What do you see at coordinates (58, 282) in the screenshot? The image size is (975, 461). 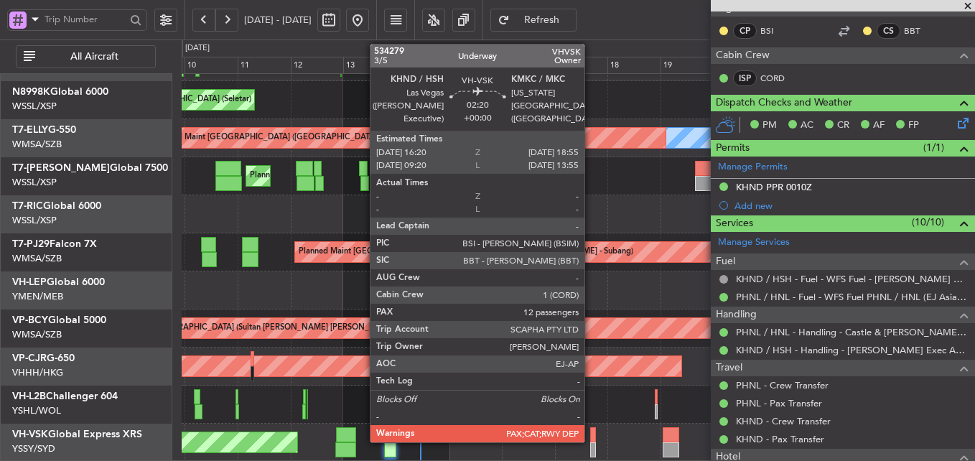 I see `a: VH-LEPGlobal 6000` at bounding box center [58, 282].